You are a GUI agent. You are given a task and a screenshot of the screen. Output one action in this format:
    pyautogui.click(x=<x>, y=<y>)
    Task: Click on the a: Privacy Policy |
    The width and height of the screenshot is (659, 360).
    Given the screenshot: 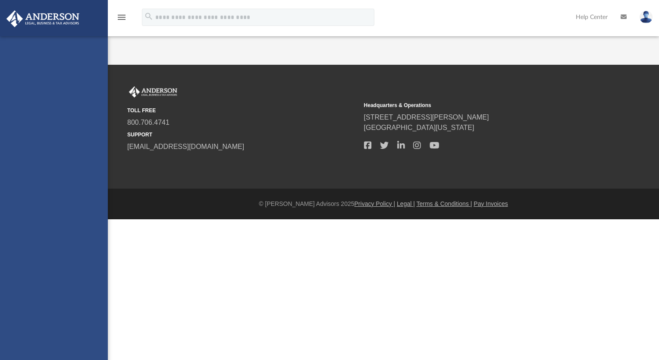 What is the action you would take?
    pyautogui.click(x=375, y=203)
    